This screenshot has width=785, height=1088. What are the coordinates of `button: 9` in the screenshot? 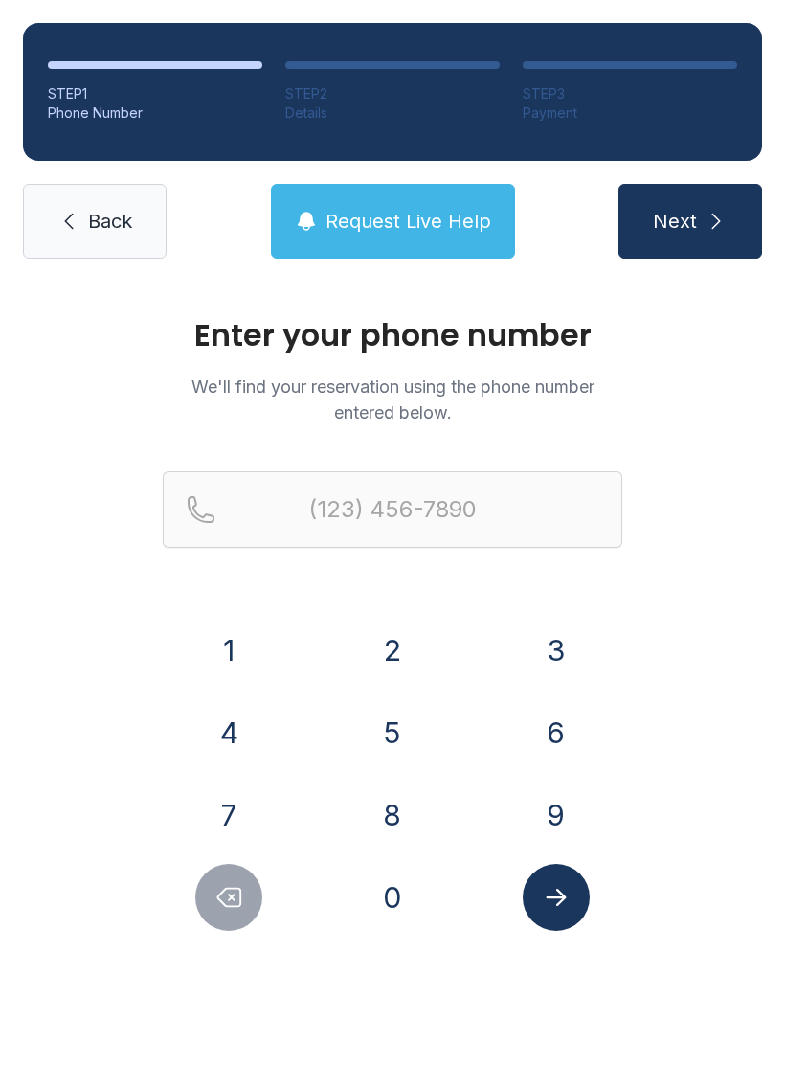 It's located at (556, 815).